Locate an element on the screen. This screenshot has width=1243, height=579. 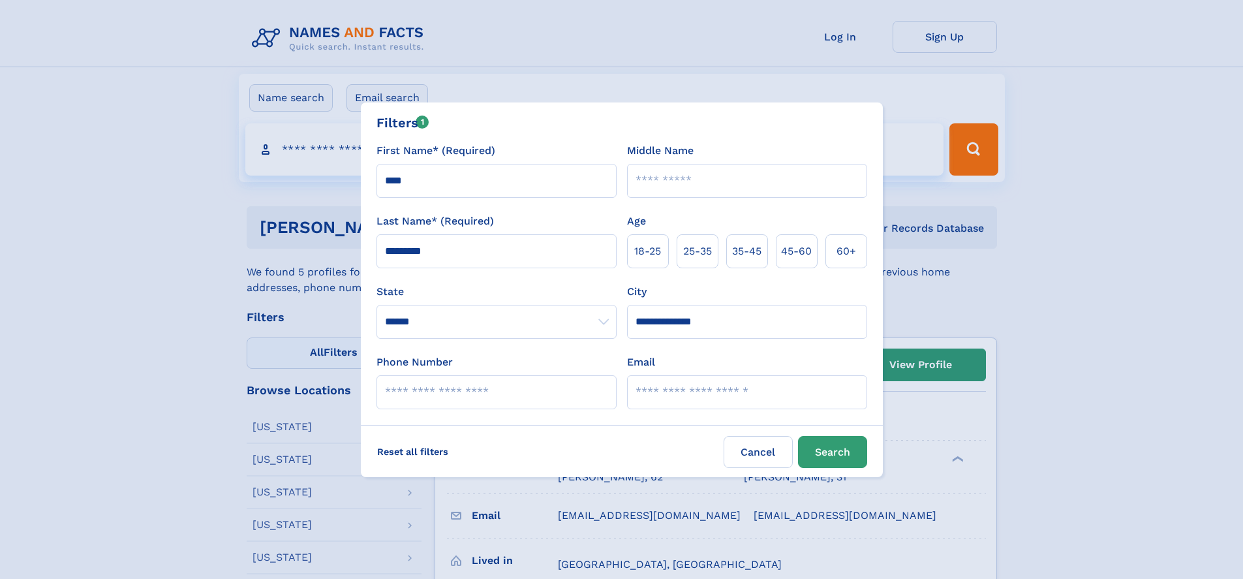
span: 60+ is located at coordinates (846, 251).